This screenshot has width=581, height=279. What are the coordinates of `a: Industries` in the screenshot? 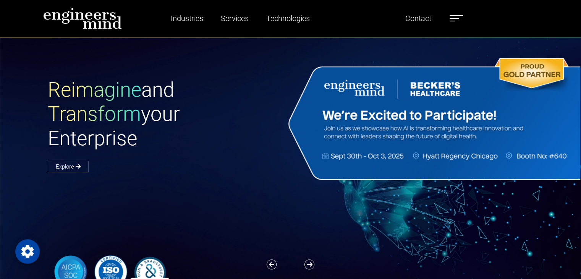 It's located at (187, 18).